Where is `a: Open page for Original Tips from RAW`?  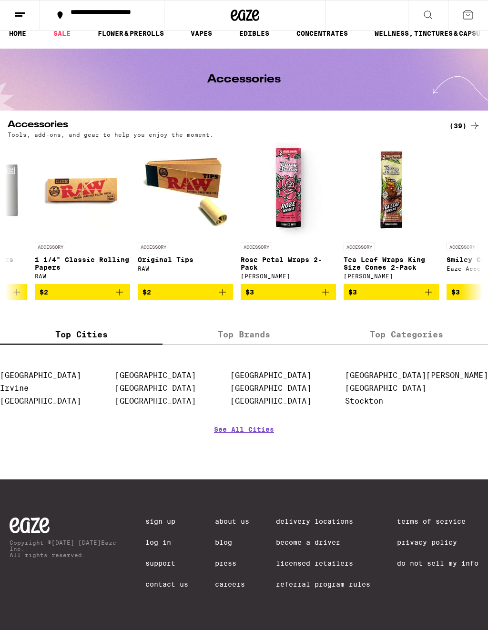 a: Open page for Original Tips from RAW is located at coordinates (185, 213).